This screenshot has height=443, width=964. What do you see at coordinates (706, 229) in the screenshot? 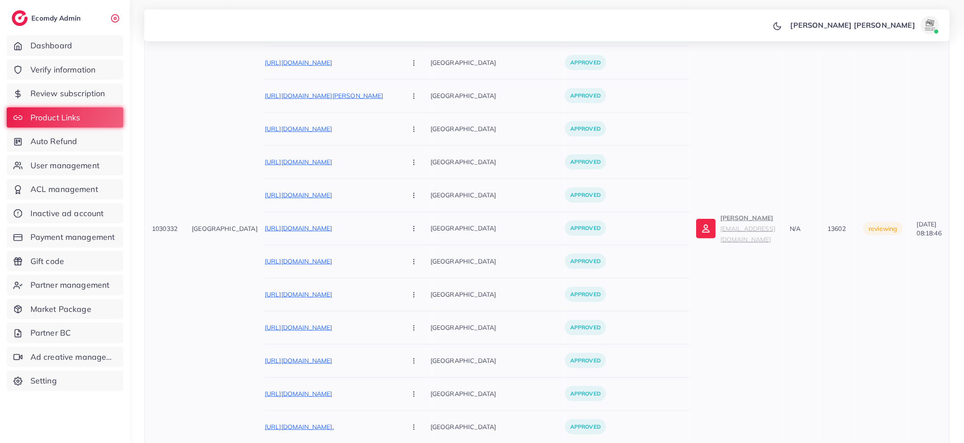
I see `img: ic-user-info.36bf1079.svg` at bounding box center [706, 229].